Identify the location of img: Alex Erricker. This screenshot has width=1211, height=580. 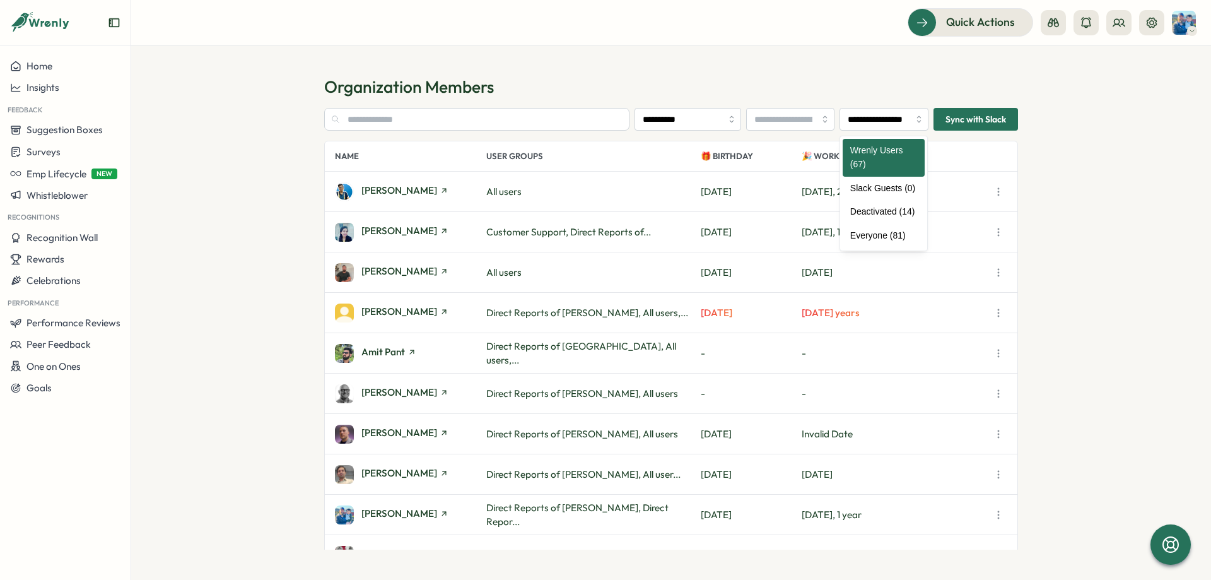
(344, 272).